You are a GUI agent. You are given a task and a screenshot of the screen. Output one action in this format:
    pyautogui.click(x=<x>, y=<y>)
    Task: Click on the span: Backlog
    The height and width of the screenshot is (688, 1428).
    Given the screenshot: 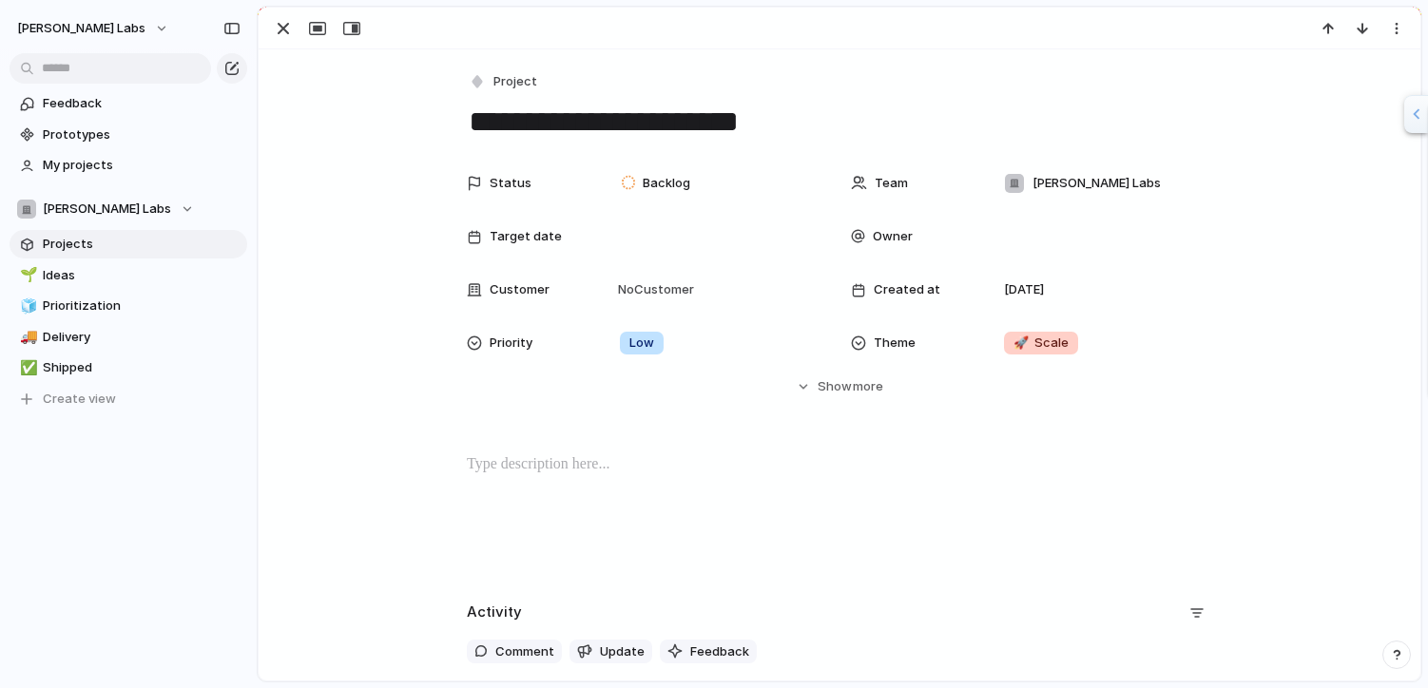 What is the action you would take?
    pyautogui.click(x=667, y=184)
    